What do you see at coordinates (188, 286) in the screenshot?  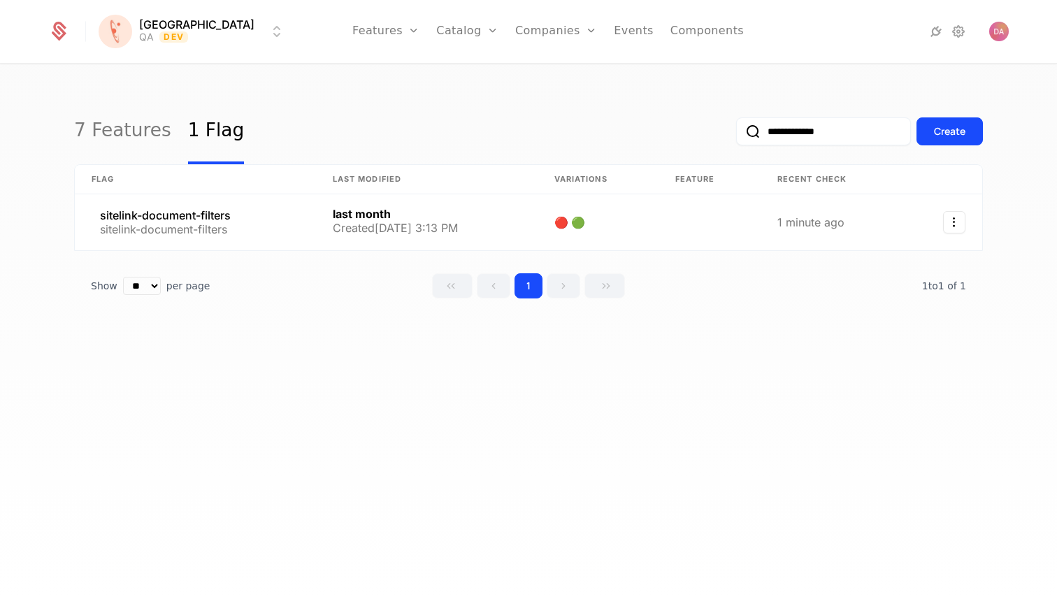 I see `span: per page` at bounding box center [188, 286].